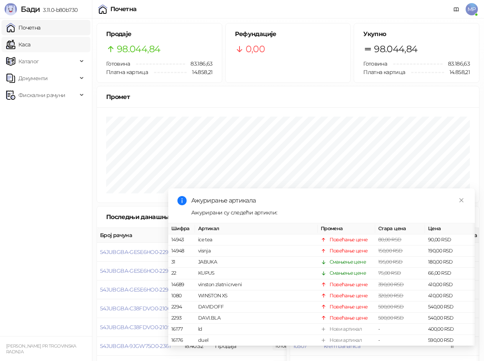 The width and height of the screenshot is (484, 361). What do you see at coordinates (328, 212) in the screenshot?
I see `div: Ажурирани су следећи артикли:` at bounding box center [328, 212].